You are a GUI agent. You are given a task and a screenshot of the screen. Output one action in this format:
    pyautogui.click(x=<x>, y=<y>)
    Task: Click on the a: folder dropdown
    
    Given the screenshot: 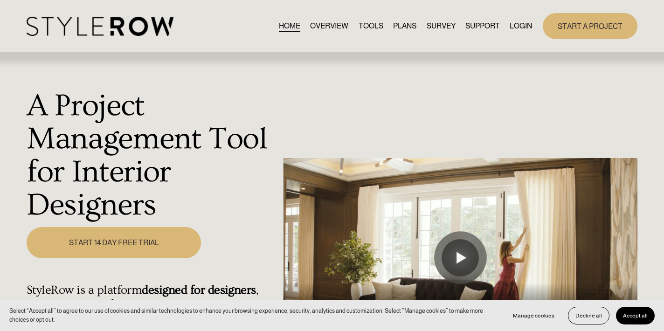 What is the action you would take?
    pyautogui.click(x=483, y=26)
    